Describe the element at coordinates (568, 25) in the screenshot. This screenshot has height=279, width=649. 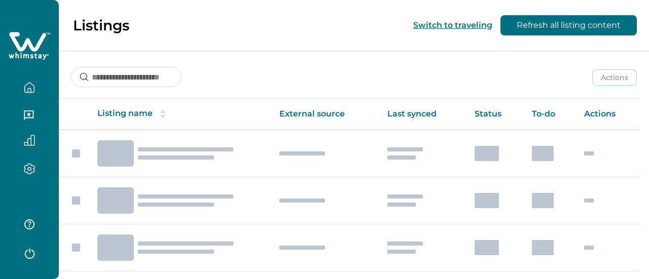
I see `button: Refresh all listing content` at that location.